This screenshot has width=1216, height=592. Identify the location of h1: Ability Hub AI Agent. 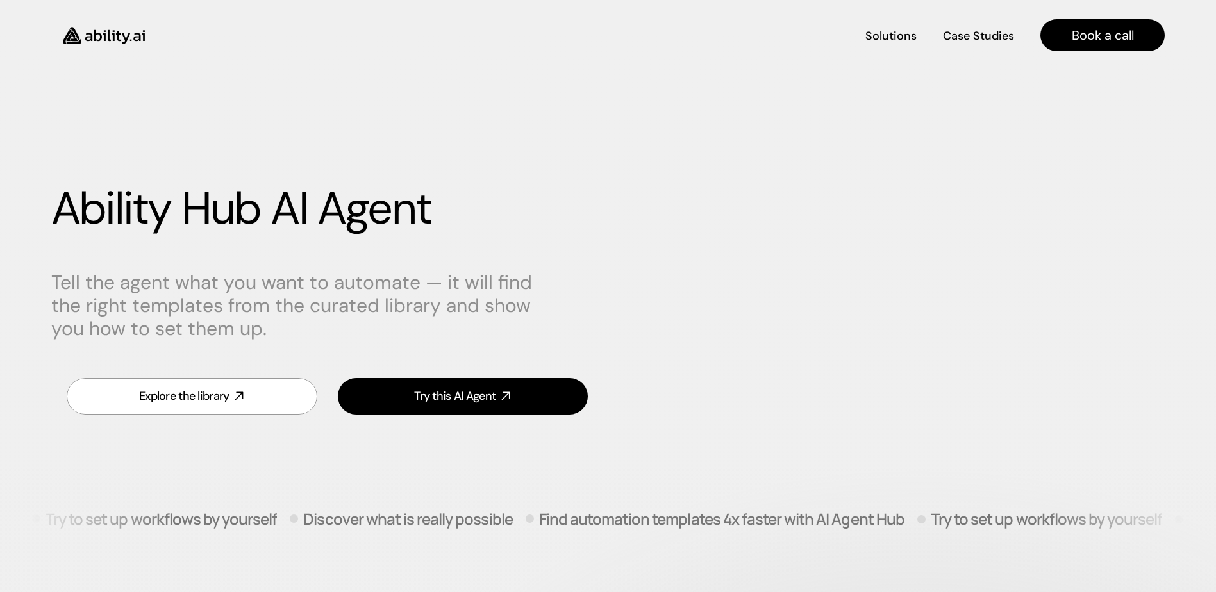
(607, 209).